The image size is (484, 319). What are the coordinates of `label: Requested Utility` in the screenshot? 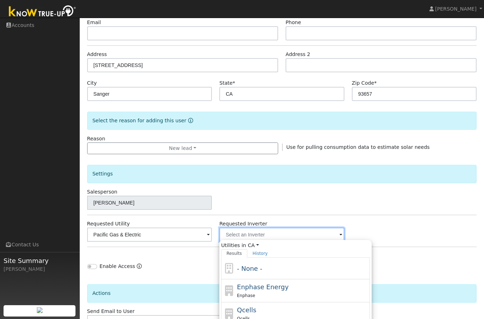 It's located at (108, 224).